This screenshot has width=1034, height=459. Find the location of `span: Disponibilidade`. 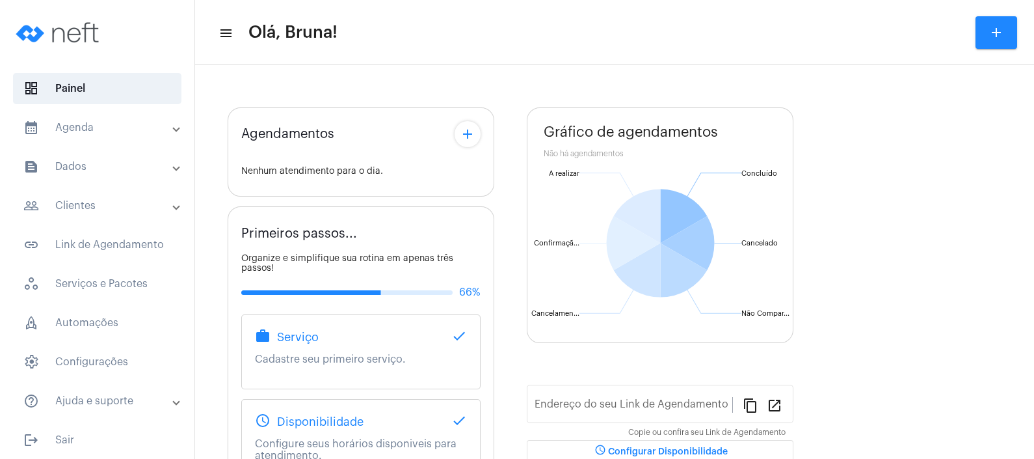

span: Disponibilidade is located at coordinates (320, 421).